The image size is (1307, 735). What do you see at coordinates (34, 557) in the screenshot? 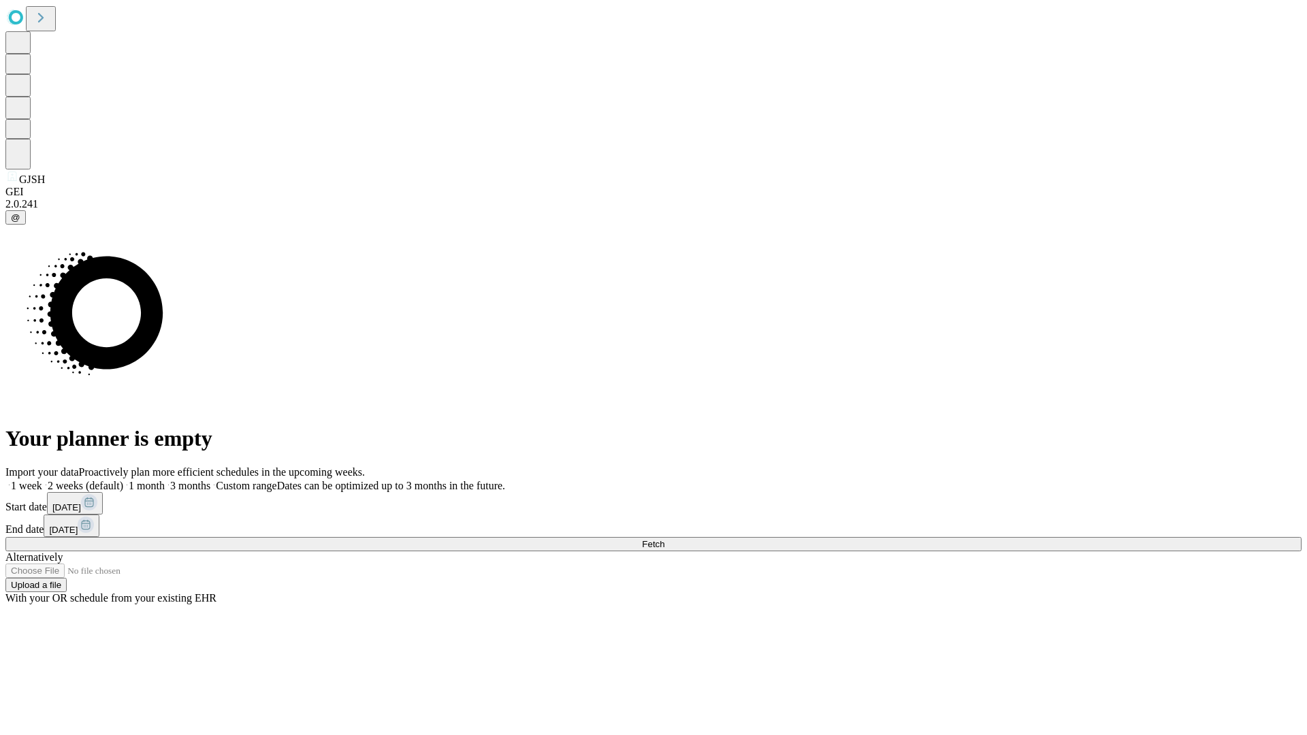
I see `span: Alternatively` at bounding box center [34, 557].